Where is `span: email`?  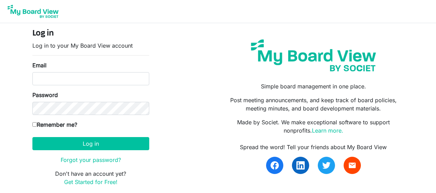
span: email is located at coordinates (352, 165).